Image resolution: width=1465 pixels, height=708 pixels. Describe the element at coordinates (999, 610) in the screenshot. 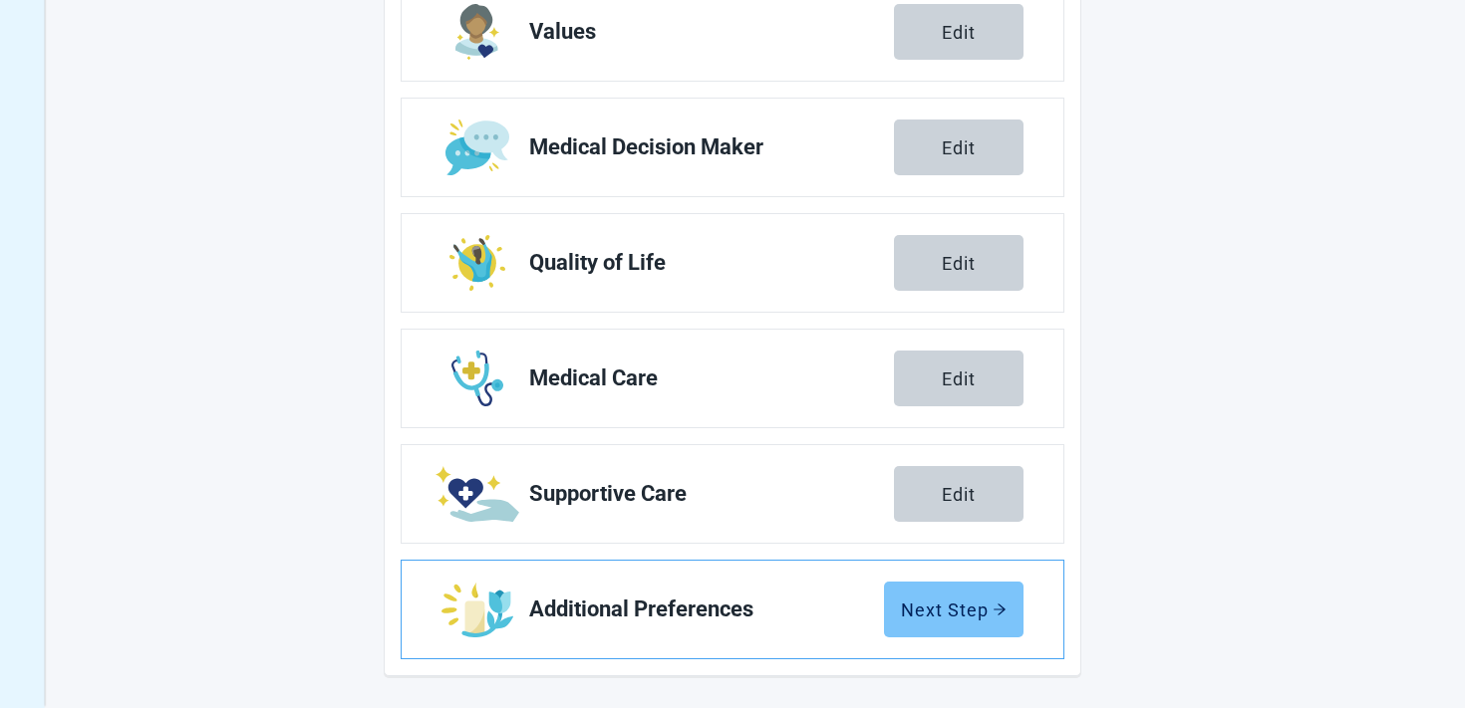

I see `span: arrow-right` at that location.